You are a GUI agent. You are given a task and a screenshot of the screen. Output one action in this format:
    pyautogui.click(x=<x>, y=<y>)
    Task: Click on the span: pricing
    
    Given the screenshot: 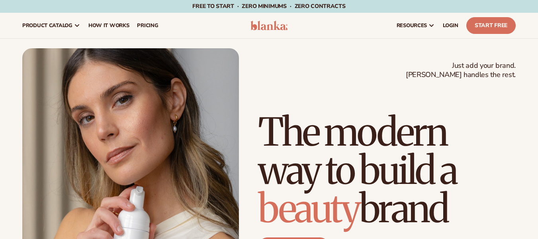 What is the action you would take?
    pyautogui.click(x=147, y=25)
    